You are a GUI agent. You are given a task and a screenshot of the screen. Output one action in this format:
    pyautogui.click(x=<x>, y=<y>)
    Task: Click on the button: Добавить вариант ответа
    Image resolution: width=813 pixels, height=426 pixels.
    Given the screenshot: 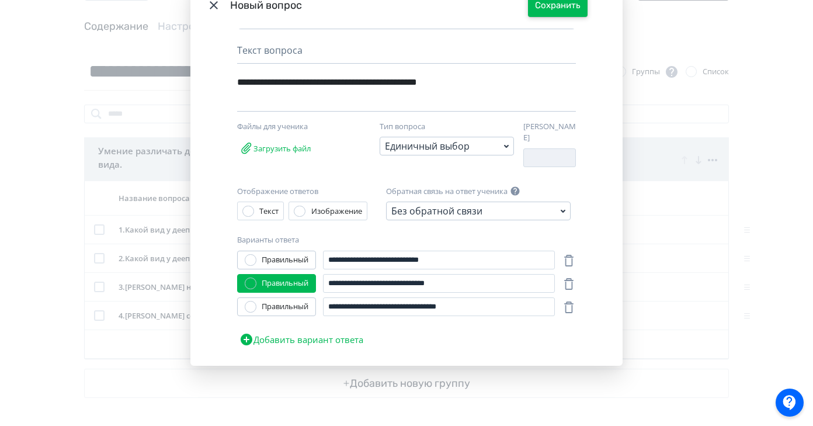 What is the action you would take?
    pyautogui.click(x=301, y=339)
    